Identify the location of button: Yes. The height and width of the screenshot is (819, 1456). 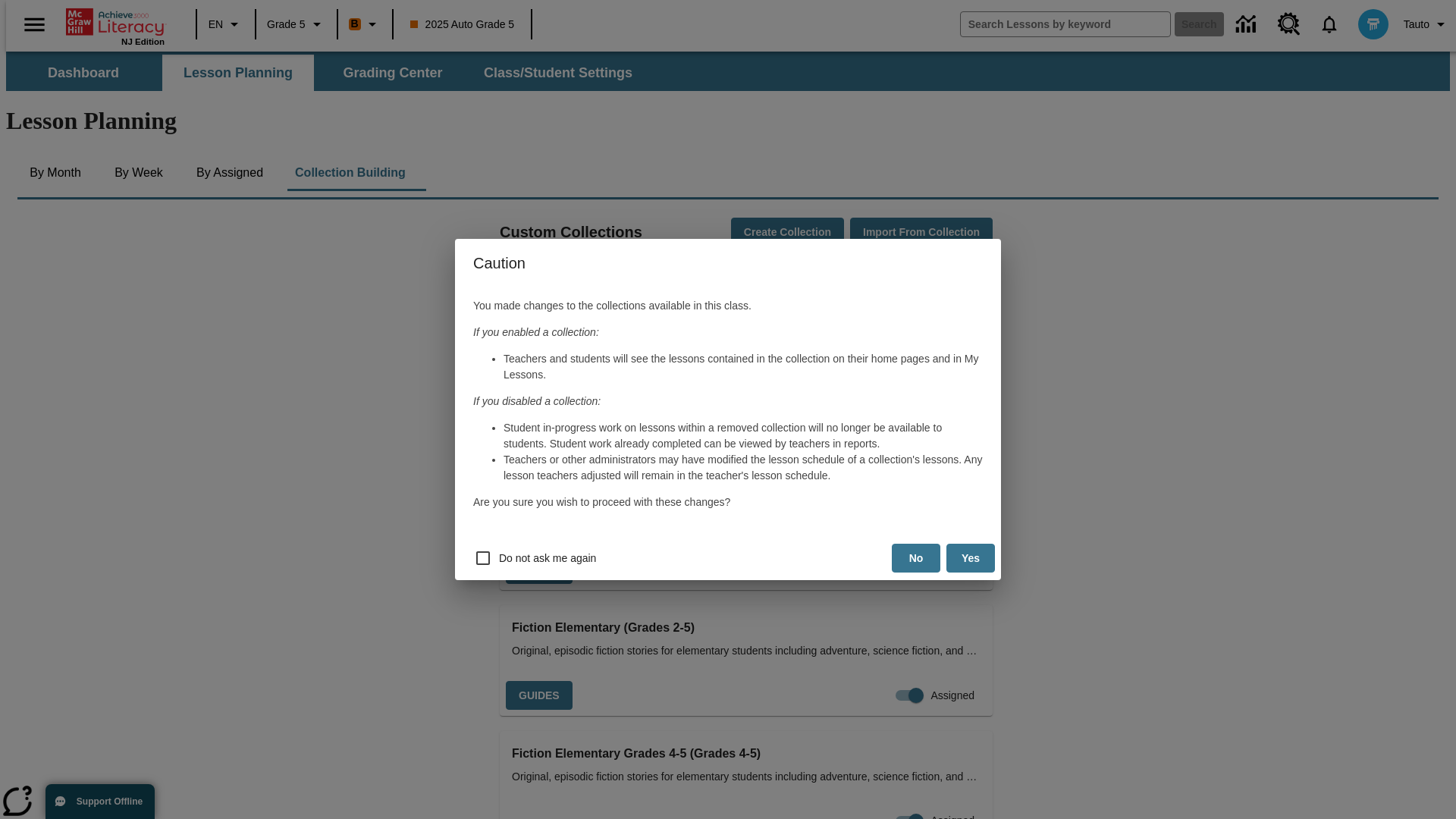
(971, 559).